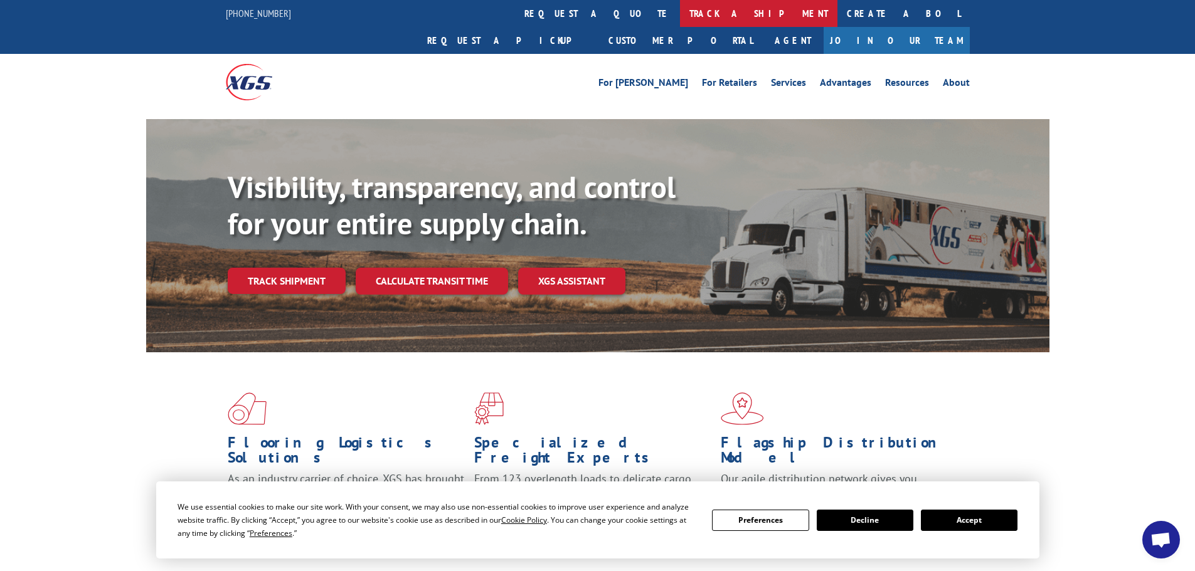  What do you see at coordinates (452, 205) in the screenshot?
I see `b: Visibility, transparency, and control for your entire supply chain.` at bounding box center [452, 205].